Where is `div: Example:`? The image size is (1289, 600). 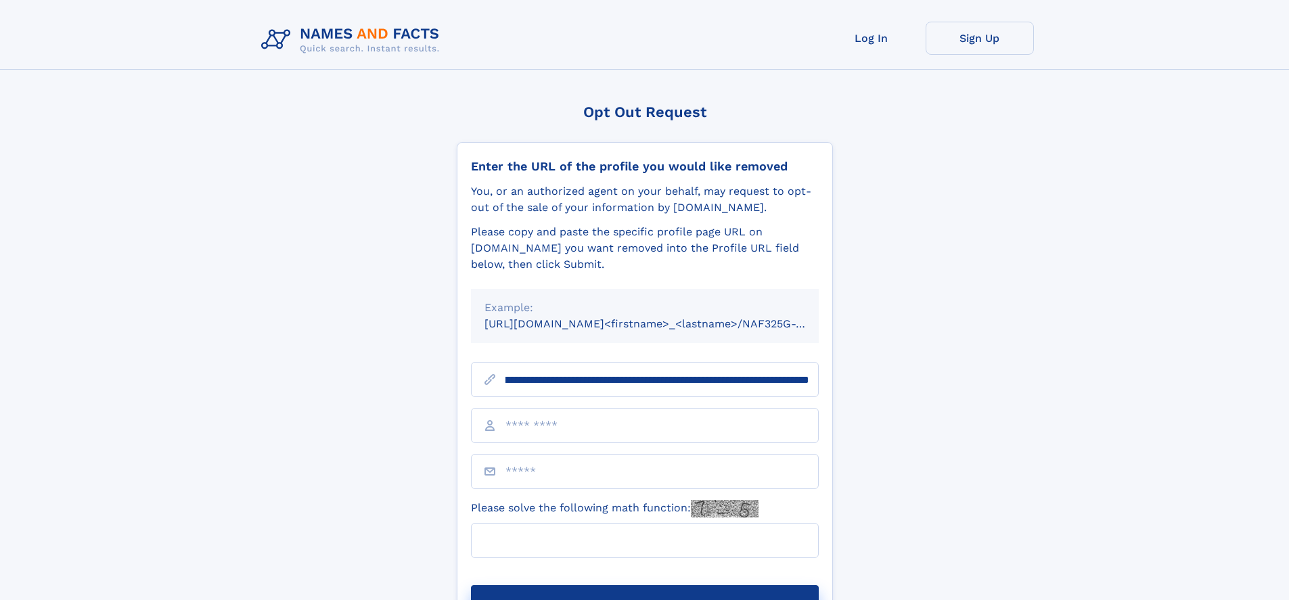 div: Example: is located at coordinates (645, 308).